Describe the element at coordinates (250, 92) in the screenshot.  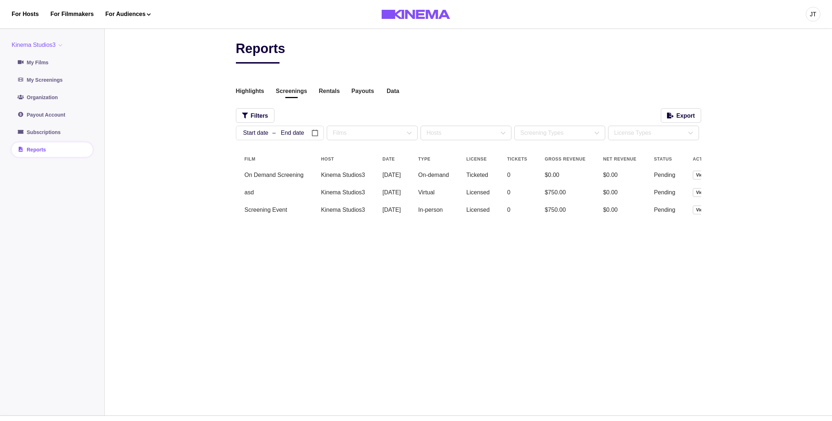
I see `button: Highlights` at that location.